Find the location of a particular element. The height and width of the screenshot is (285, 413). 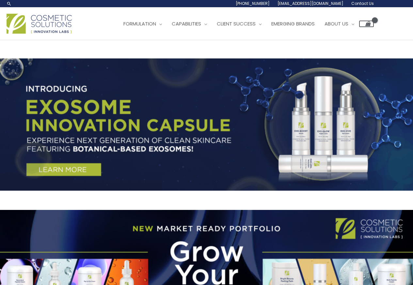

a: Formulation is located at coordinates (143, 24).